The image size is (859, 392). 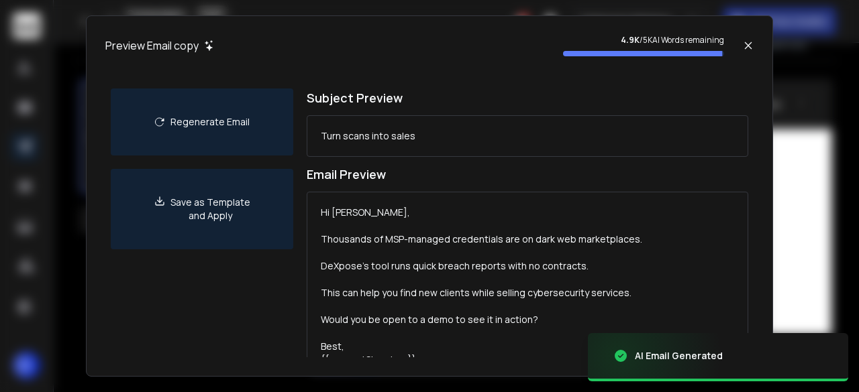 What do you see at coordinates (210, 122) in the screenshot?
I see `p: Regenerate Email` at bounding box center [210, 122].